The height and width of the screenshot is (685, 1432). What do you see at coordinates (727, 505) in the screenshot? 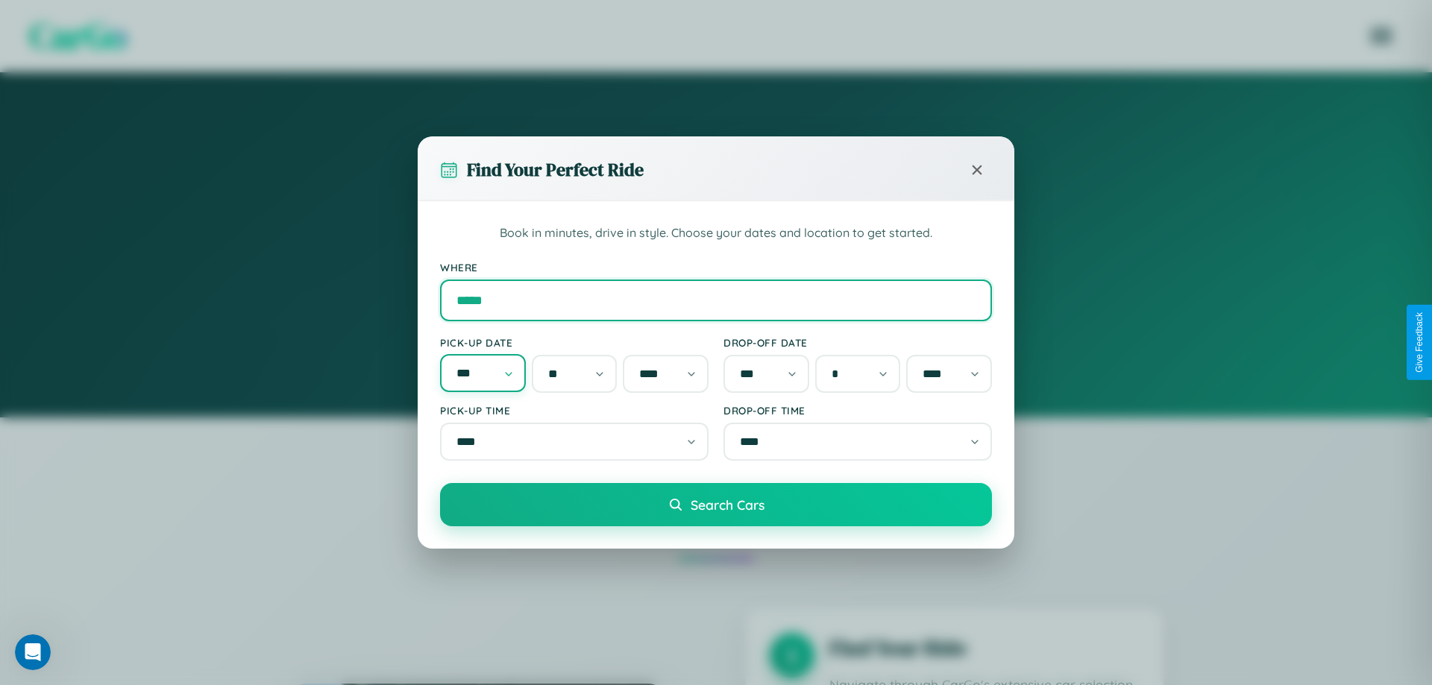
I see `span: Search Cars` at bounding box center [727, 505].